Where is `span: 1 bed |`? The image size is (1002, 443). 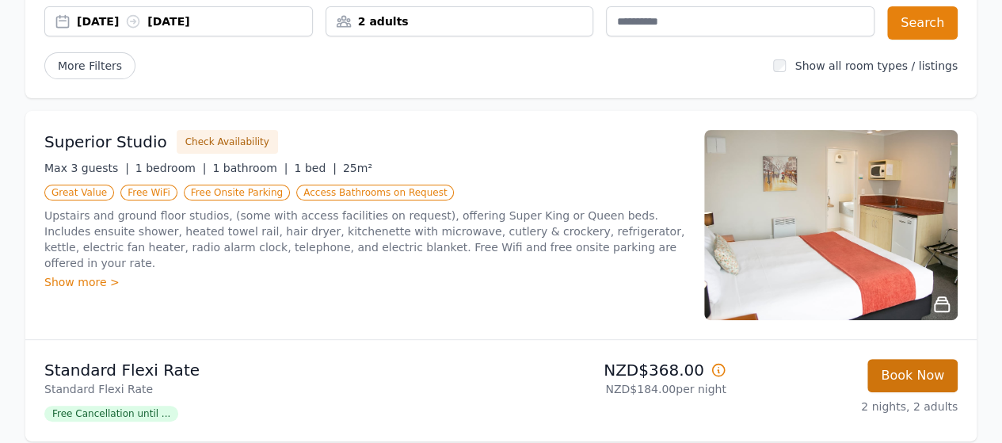 span: 1 bed | is located at coordinates (315, 168).